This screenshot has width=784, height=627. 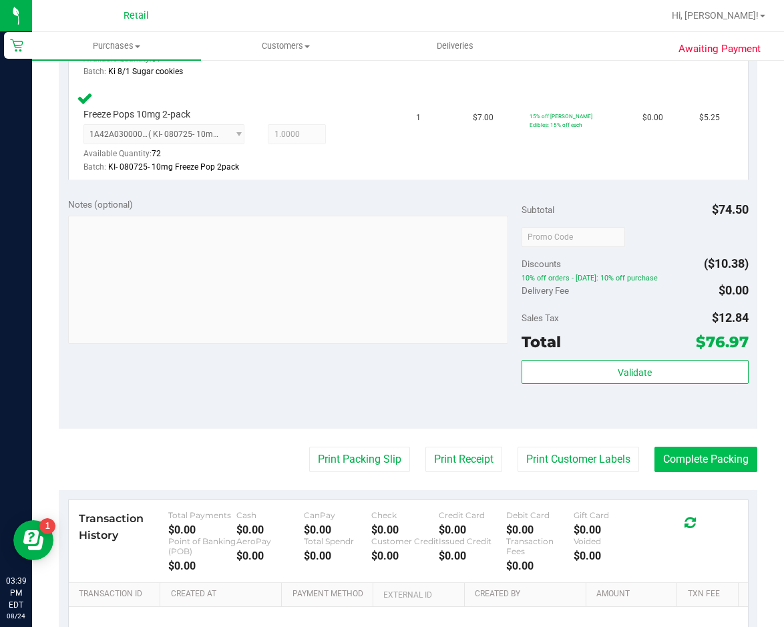 What do you see at coordinates (136, 15) in the screenshot?
I see `span: Retail` at bounding box center [136, 15].